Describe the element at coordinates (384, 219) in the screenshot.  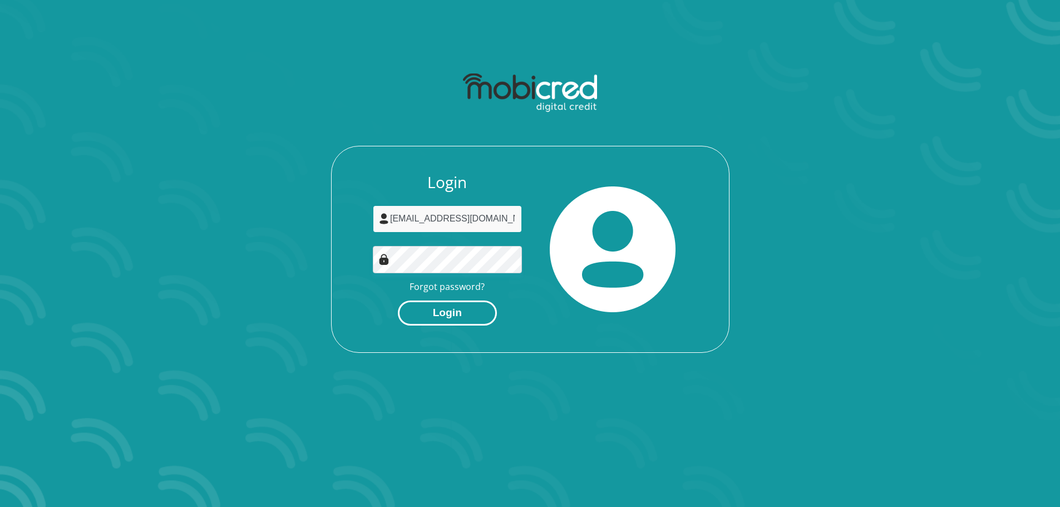
I see `img: user-icon image` at that location.